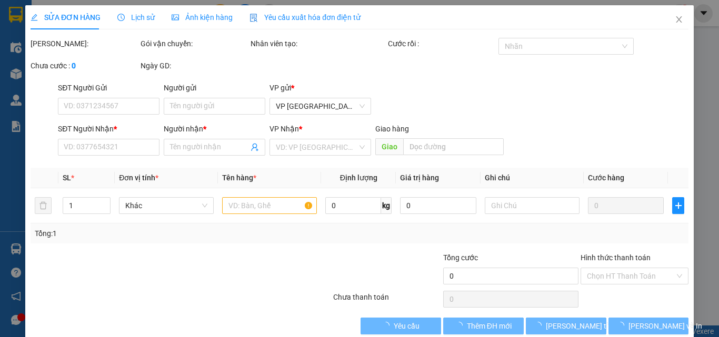 The image size is (719, 337). Describe the element at coordinates (615, 258) in the screenshot. I see `label: Hình thức thanh toán` at that location.